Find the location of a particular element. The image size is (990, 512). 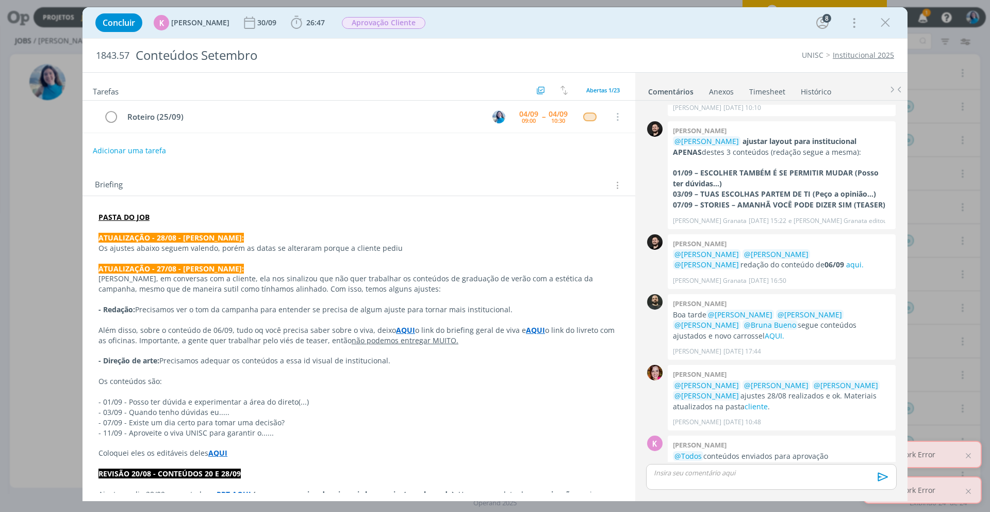

p: Os ajustes abaixo seguem valendo, porém as datas se alteraram porque a cliente pediu is located at coordinates (359, 248).